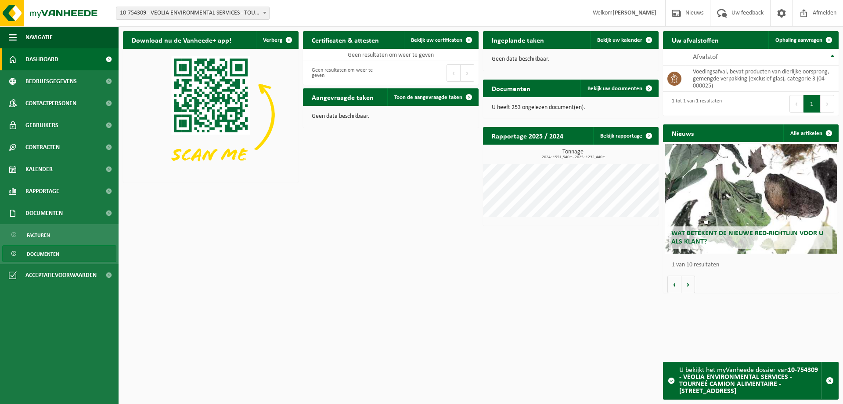 The width and height of the screenshot is (843, 404). Describe the element at coordinates (803, 40) in the screenshot. I see `a: Ophaling aanvragen` at that location.